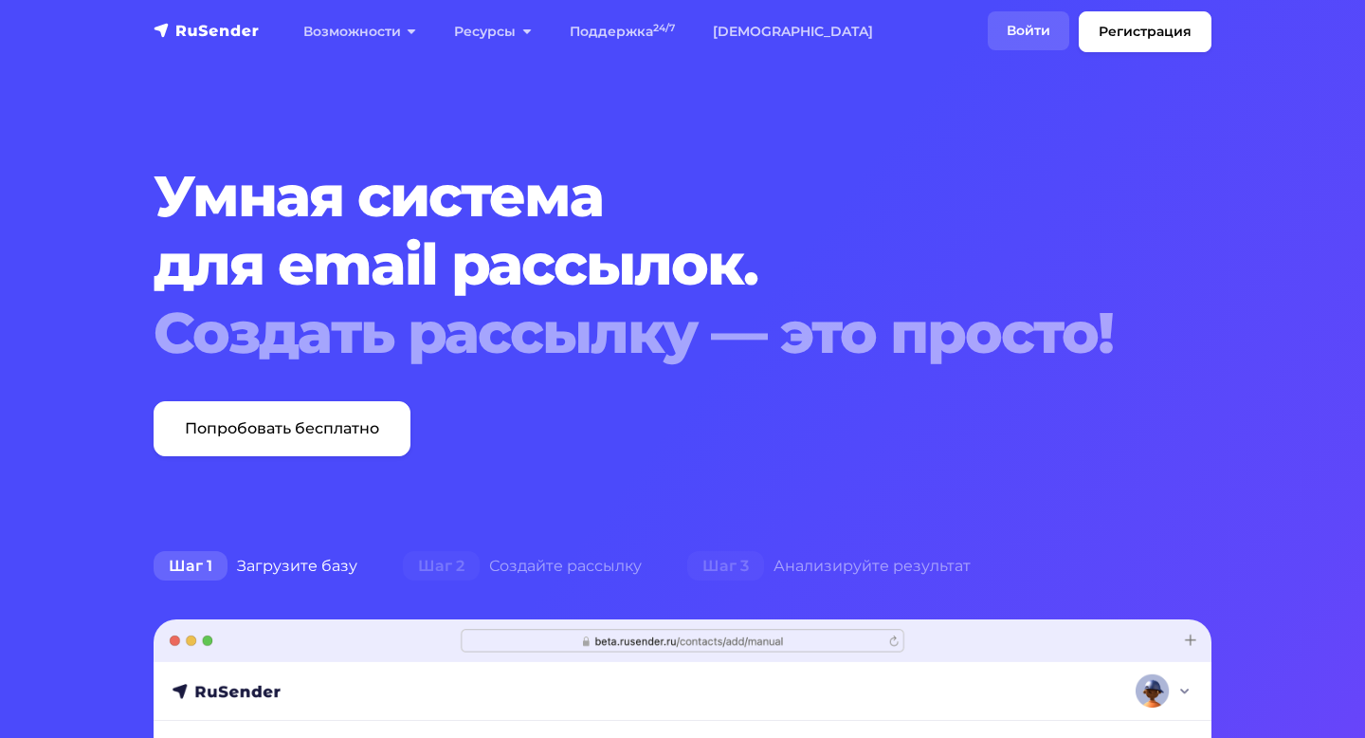  I want to click on a: Регистрация, so click(1145, 31).